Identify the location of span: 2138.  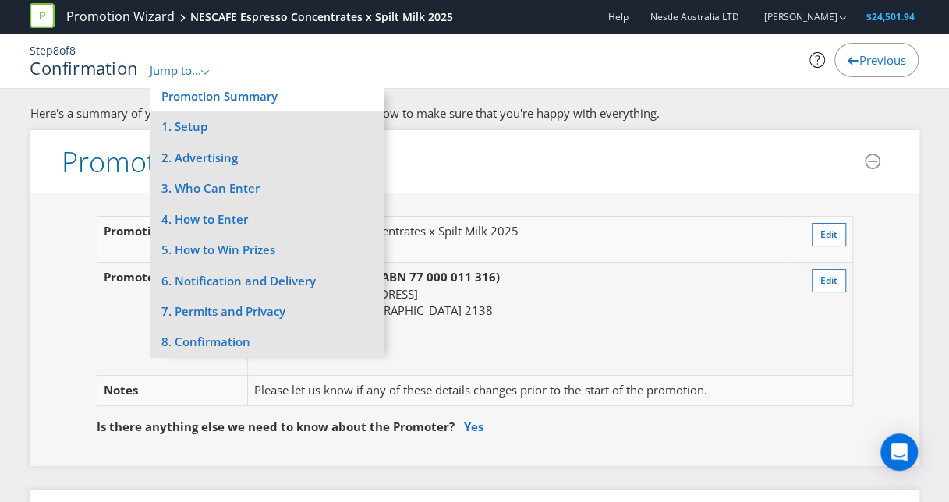
(479, 310).